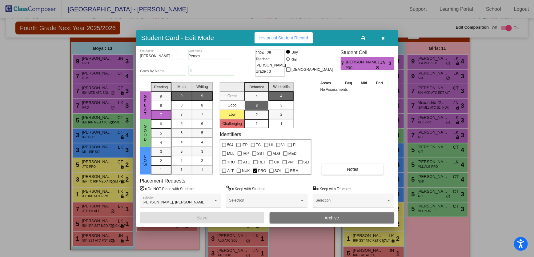 This screenshot has height=257, width=534. Describe the element at coordinates (230, 145) in the screenshot. I see `span: 504` at that location.